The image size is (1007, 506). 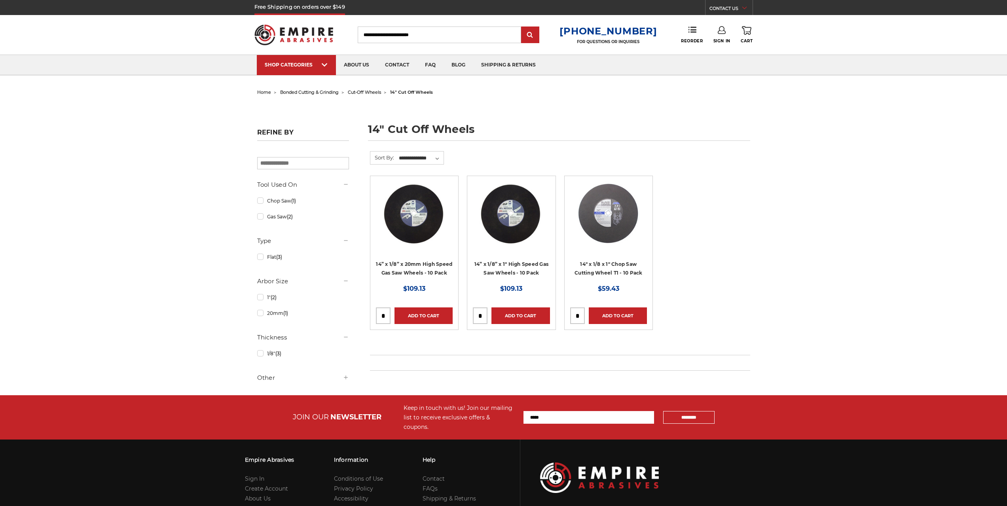 What do you see at coordinates (296, 64) in the screenshot?
I see `div: SHOP CATEGORIES` at bounding box center [296, 64].